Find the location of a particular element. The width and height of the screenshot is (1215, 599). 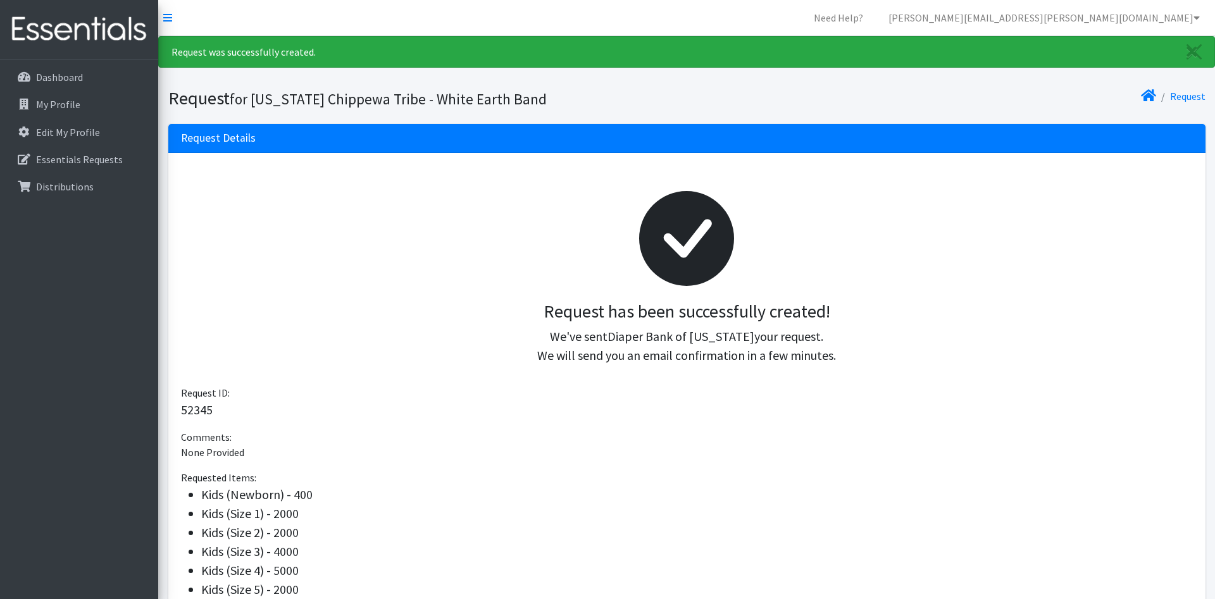

li: Kids (Size 1) - 2000 is located at coordinates (697, 514).